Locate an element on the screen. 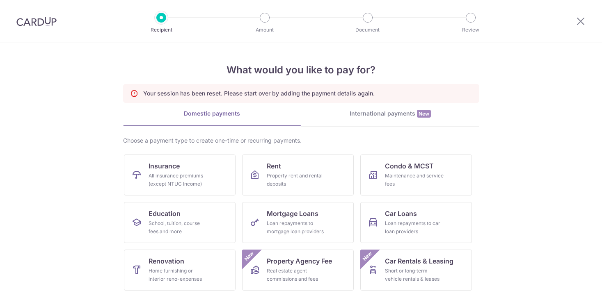 The width and height of the screenshot is (602, 293). a: Condo & MCSTMaintenance and service fees is located at coordinates (416, 175).